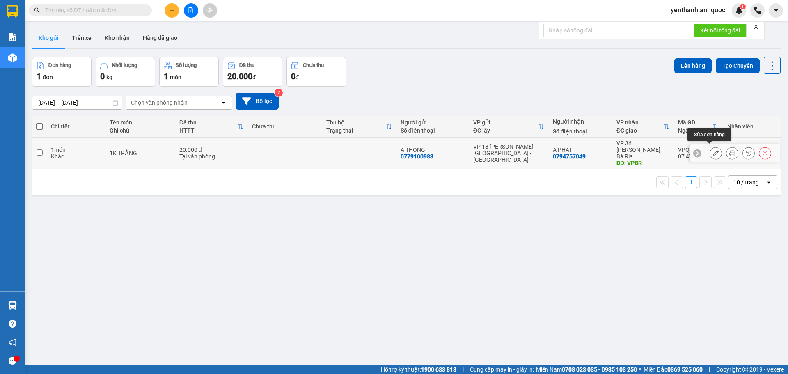 This screenshot has height=374, width=788. Describe the element at coordinates (356, 131) in the screenshot. I see `div: Trạng thái` at that location.